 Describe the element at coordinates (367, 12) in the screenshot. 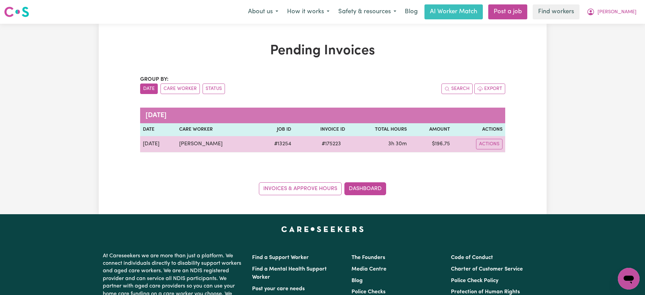

I see `button: Safety & resources` at that location.